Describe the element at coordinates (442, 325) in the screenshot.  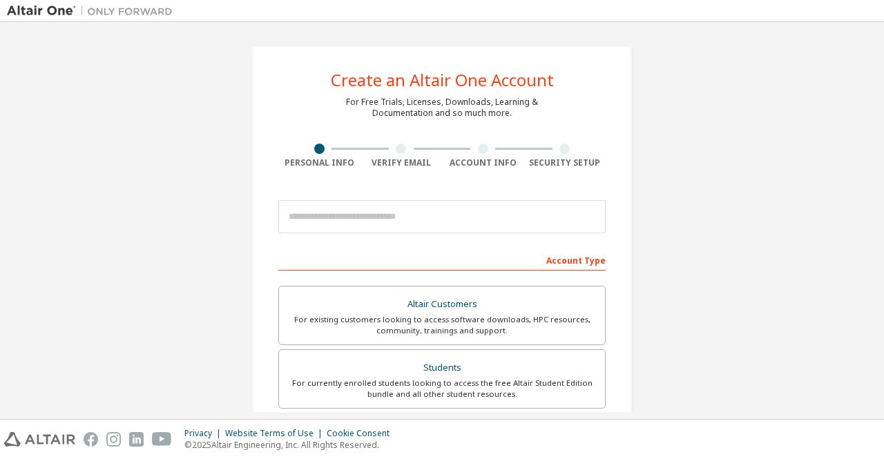
I see `div: For existing customers looking to access software downloads, HPC resources, community, trainings ...` at that location.